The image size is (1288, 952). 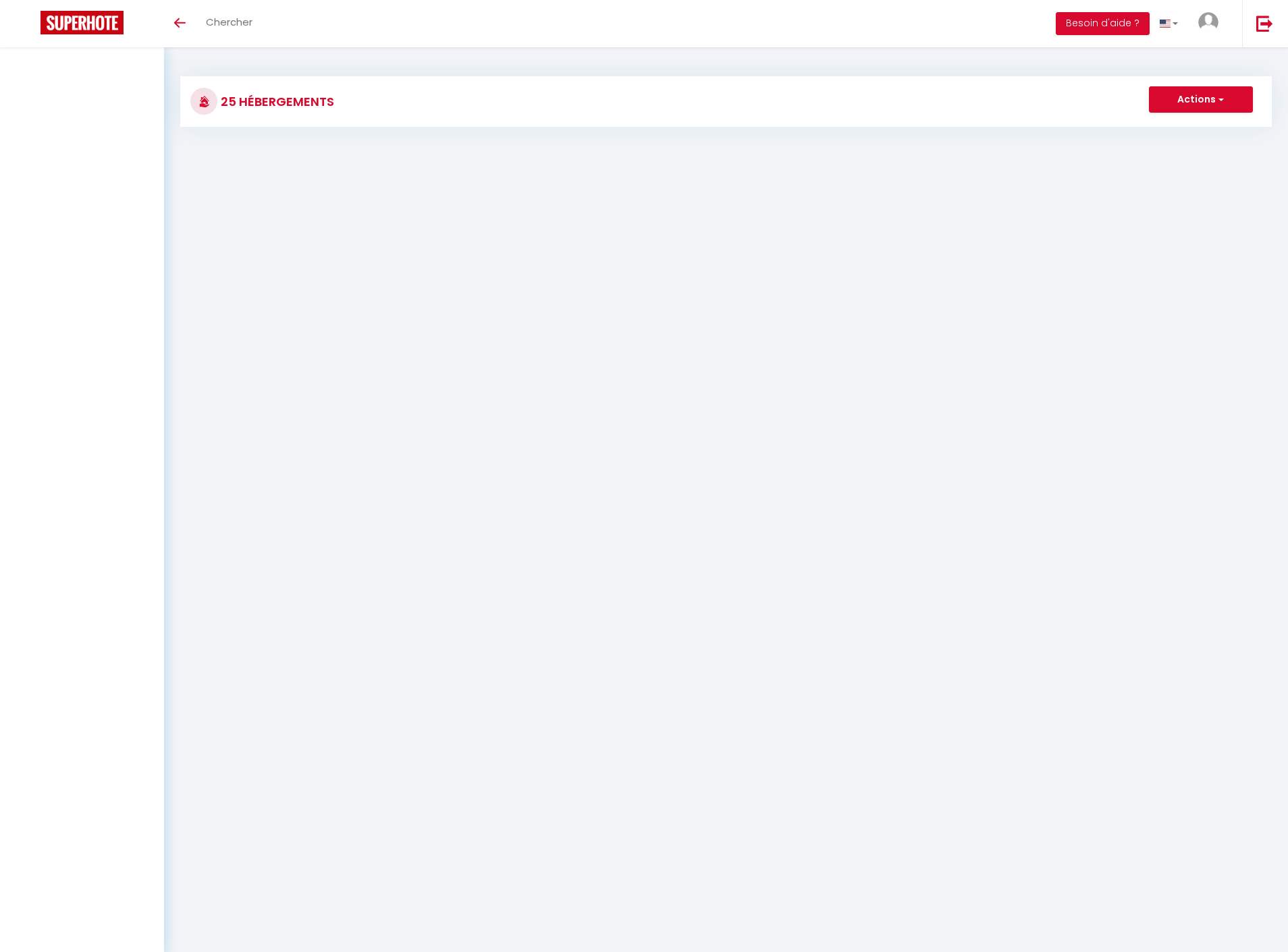 What do you see at coordinates (82, 22) in the screenshot?
I see `img: Super Booking` at bounding box center [82, 22].